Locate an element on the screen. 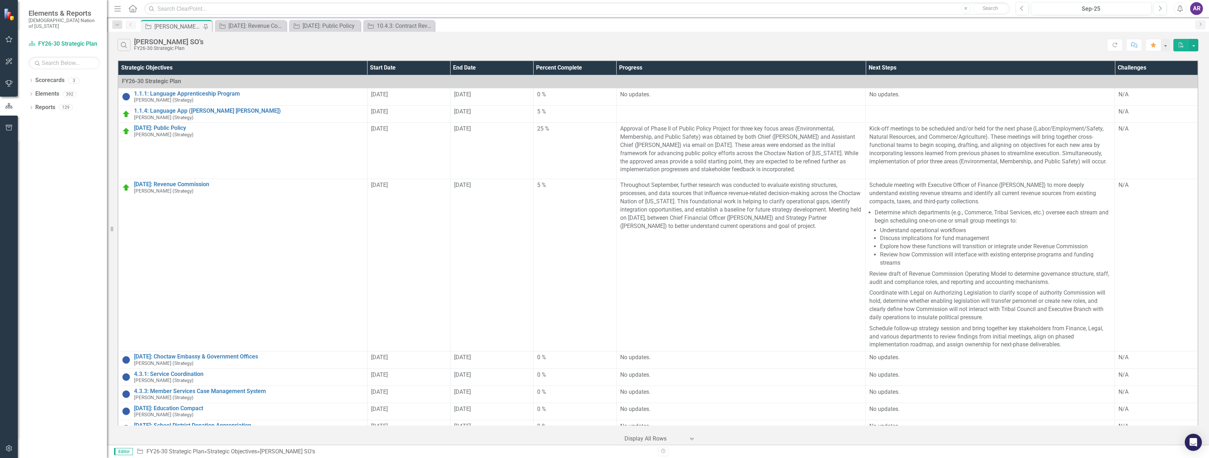 This screenshot has width=1209, height=458. a: 4.3.1: Service Coordination is located at coordinates (249, 374).